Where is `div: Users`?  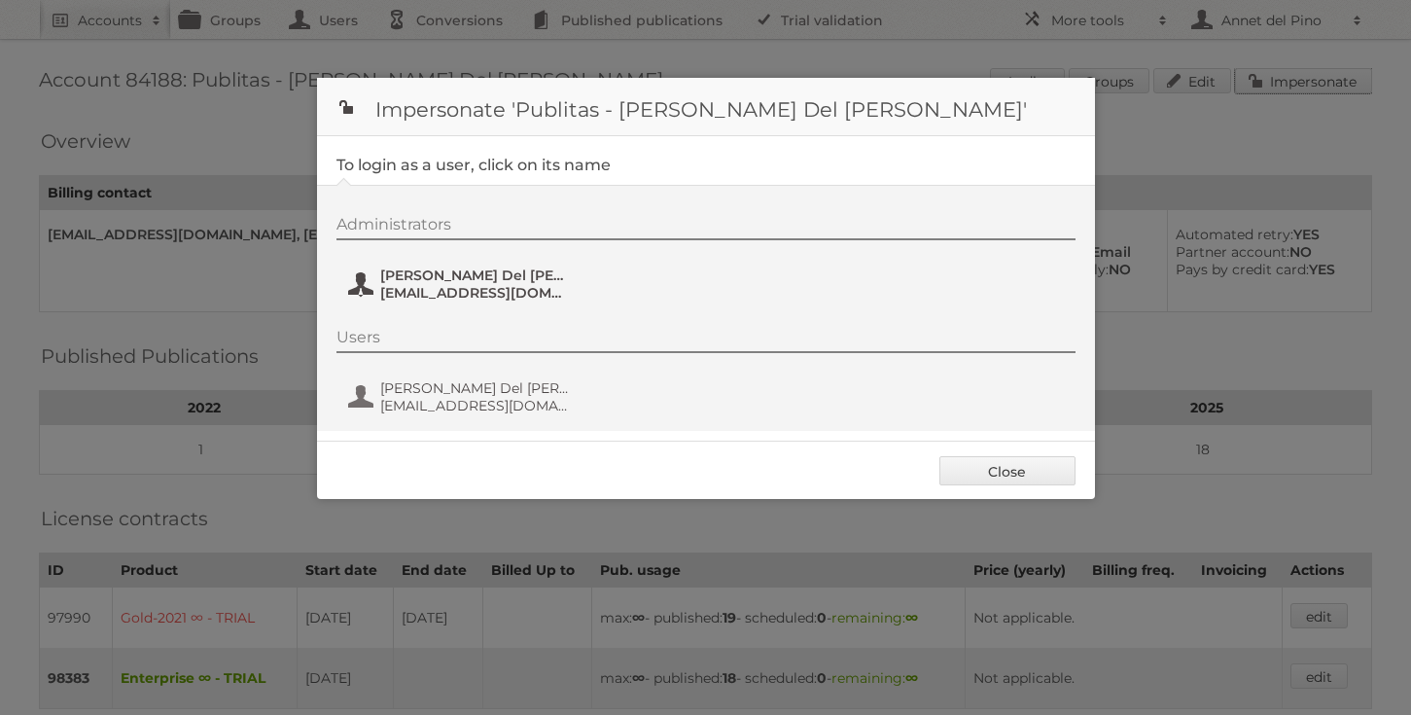
div: Users is located at coordinates (706, 340).